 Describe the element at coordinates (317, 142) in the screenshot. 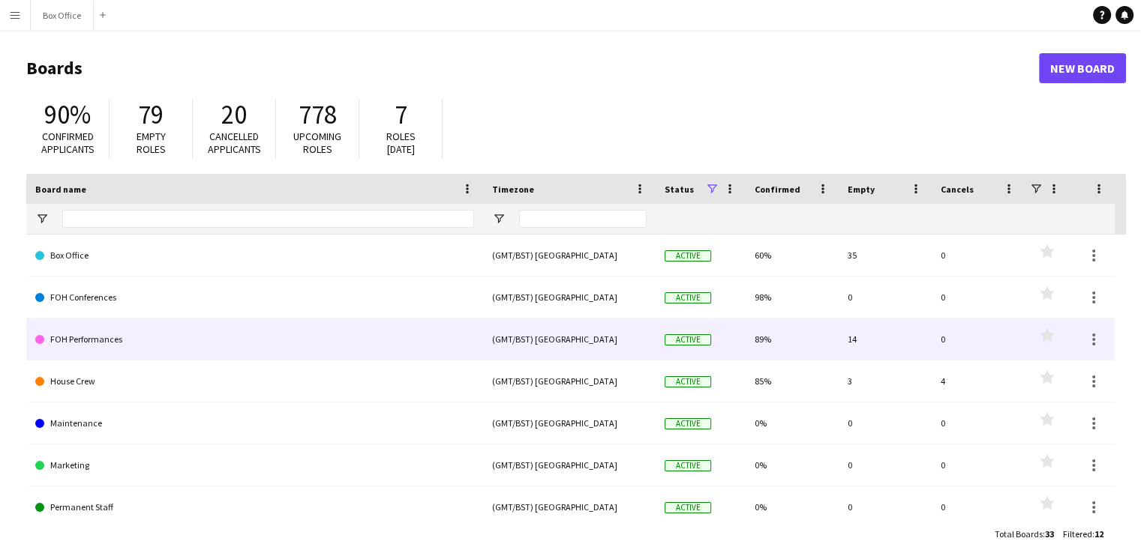

I see `span: Upcoming roles` at that location.